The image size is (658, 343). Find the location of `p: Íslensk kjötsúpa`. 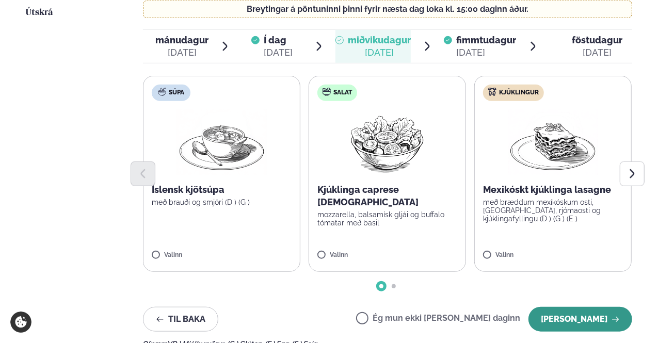

p: Íslensk kjötsúpa is located at coordinates (221, 190).